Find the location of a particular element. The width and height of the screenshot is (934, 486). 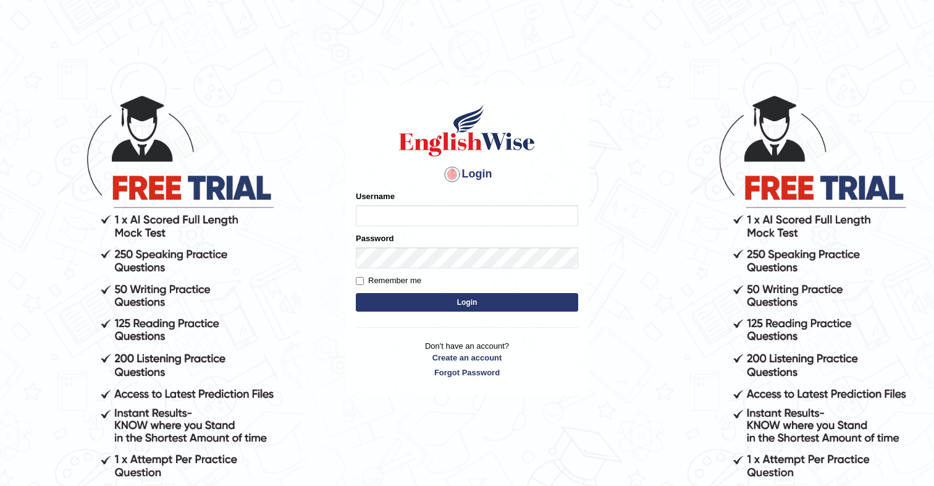

h4: Login is located at coordinates (467, 174).